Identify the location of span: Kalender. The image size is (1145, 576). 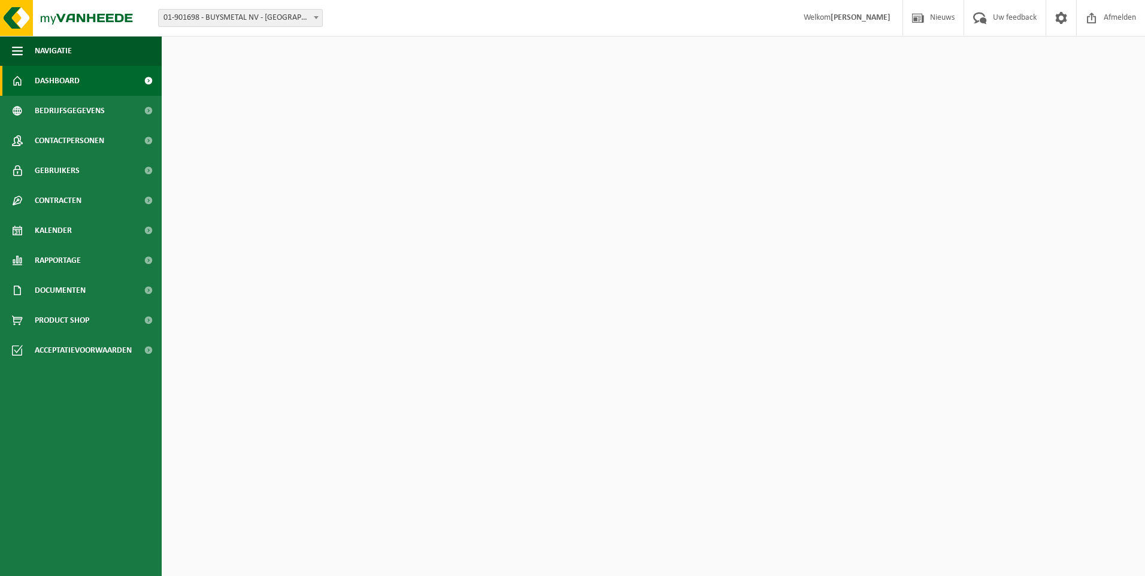
(53, 230).